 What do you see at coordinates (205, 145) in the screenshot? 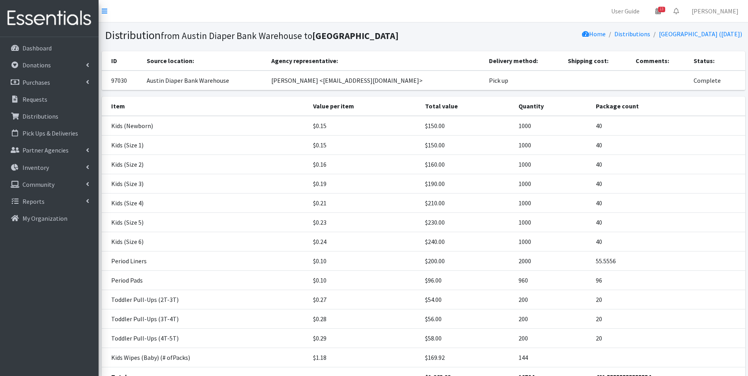
I see `td: Kids (Size 1)` at bounding box center [205, 145].